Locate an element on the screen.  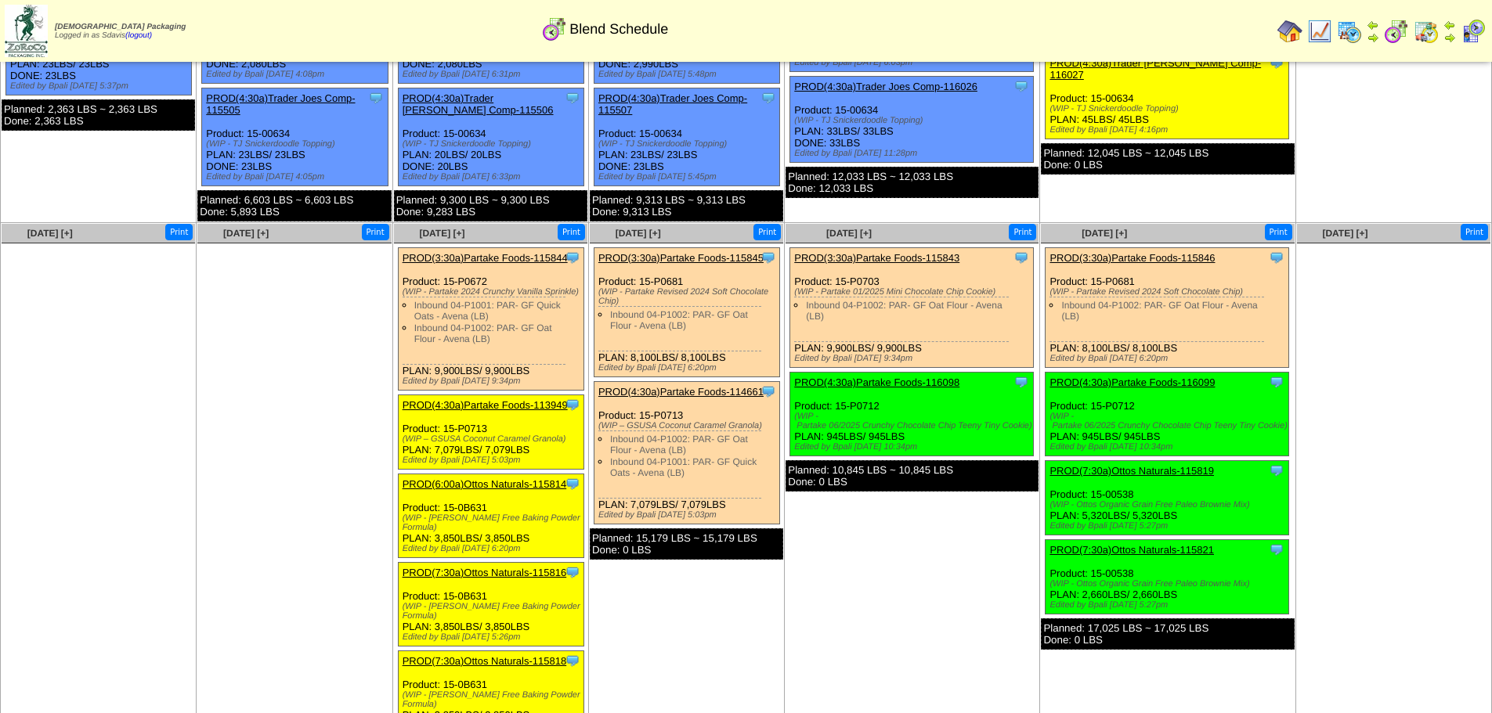
a: PROD(4:30a)Partake Foods-113949 is located at coordinates (485, 405).